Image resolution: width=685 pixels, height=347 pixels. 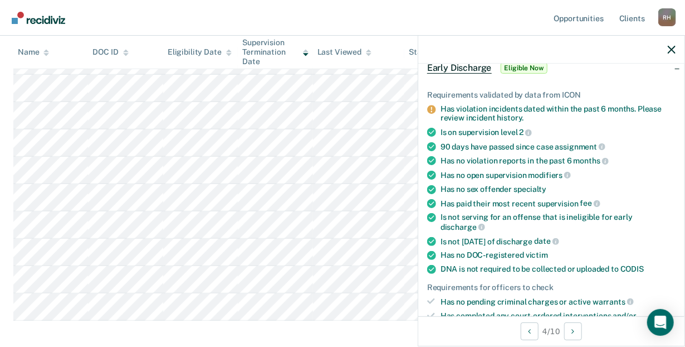 I want to click on div: Is not serving for an offense that is ineligible for early, so click(x=558, y=222).